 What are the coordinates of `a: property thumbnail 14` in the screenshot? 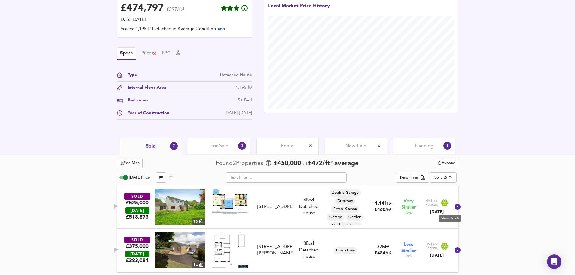 It's located at (180, 250).